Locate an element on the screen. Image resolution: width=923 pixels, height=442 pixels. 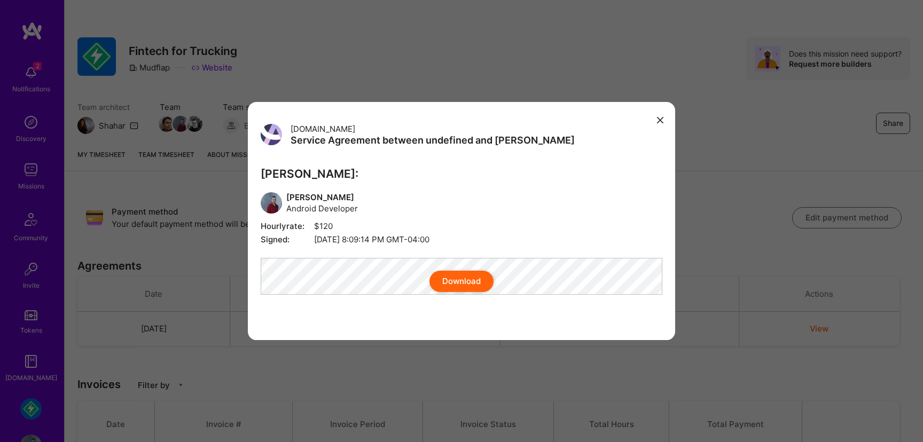
i: icon Close is located at coordinates (660, 120).